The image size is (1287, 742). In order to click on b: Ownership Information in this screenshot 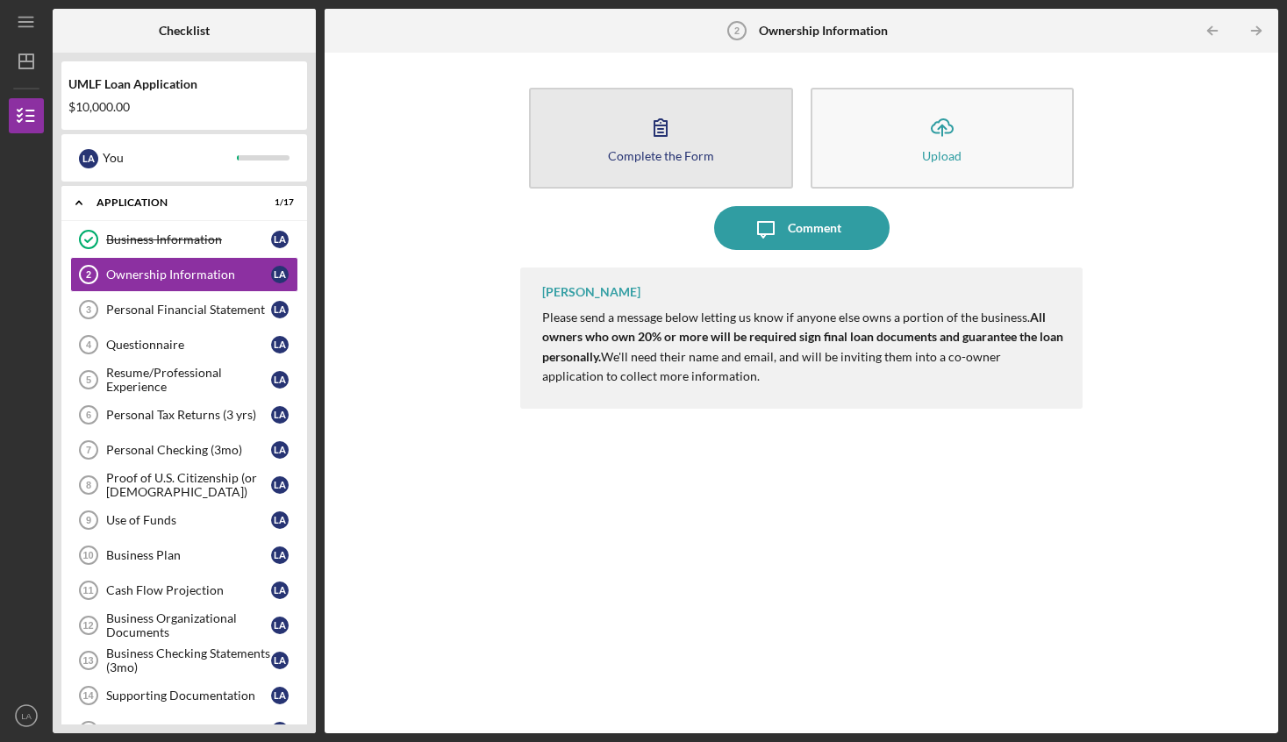, I will do `click(823, 31)`.